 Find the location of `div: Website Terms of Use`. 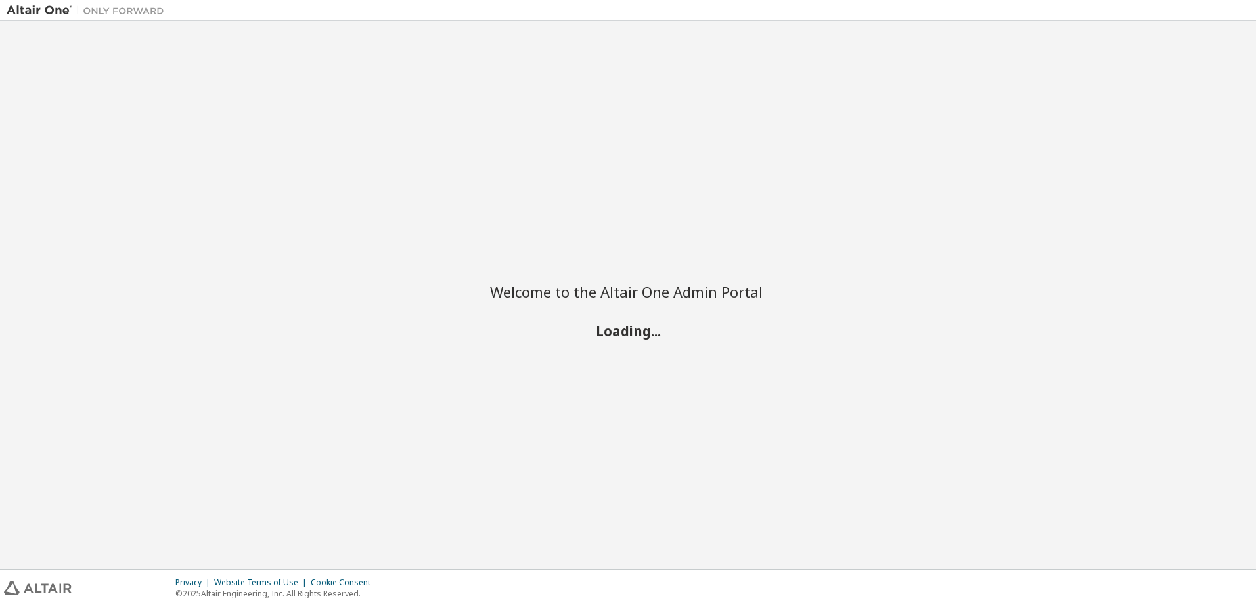

div: Website Terms of Use is located at coordinates (262, 583).